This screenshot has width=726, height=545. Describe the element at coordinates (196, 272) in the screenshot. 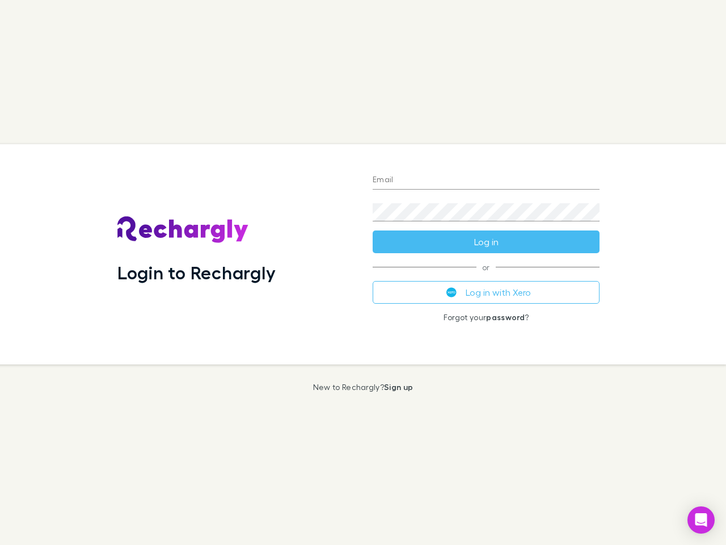

I see `h1: Login to Rechargly` at that location.